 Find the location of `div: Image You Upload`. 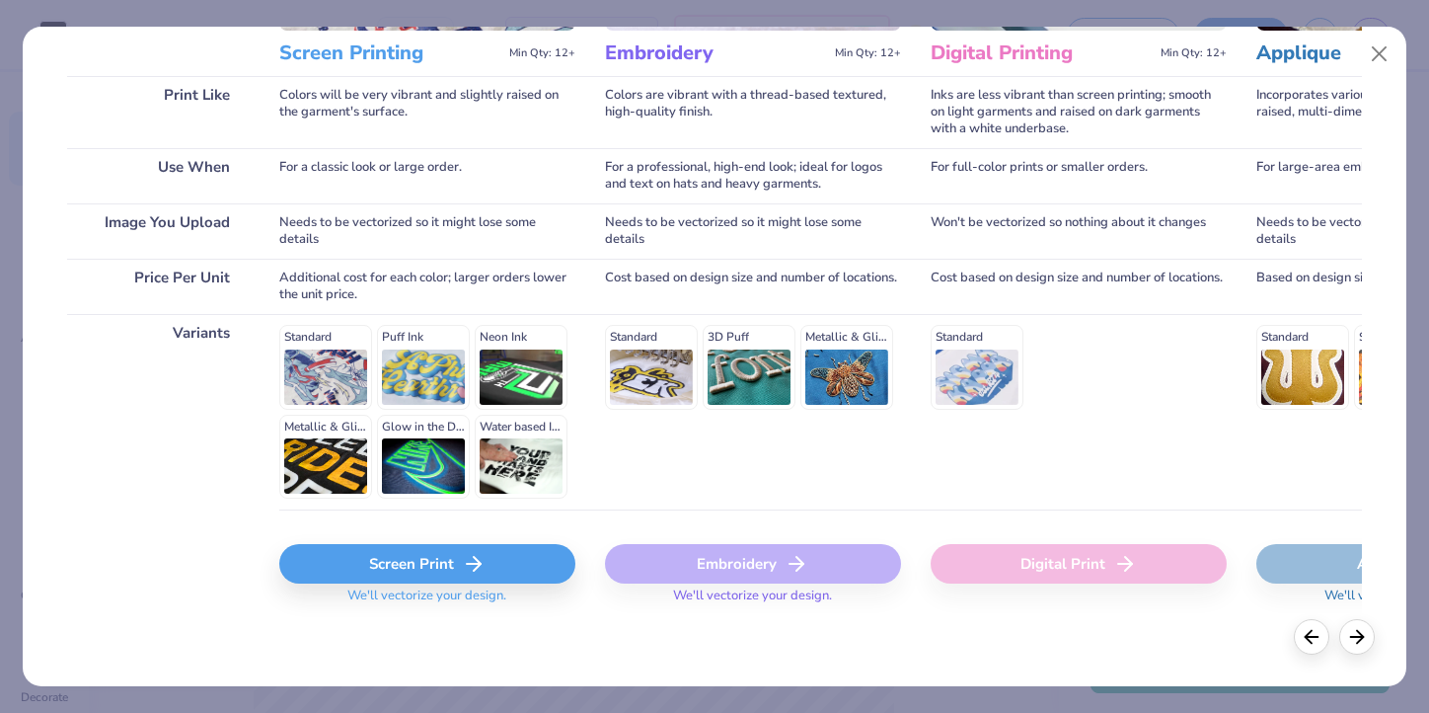

div: Image You Upload is located at coordinates (158, 231).